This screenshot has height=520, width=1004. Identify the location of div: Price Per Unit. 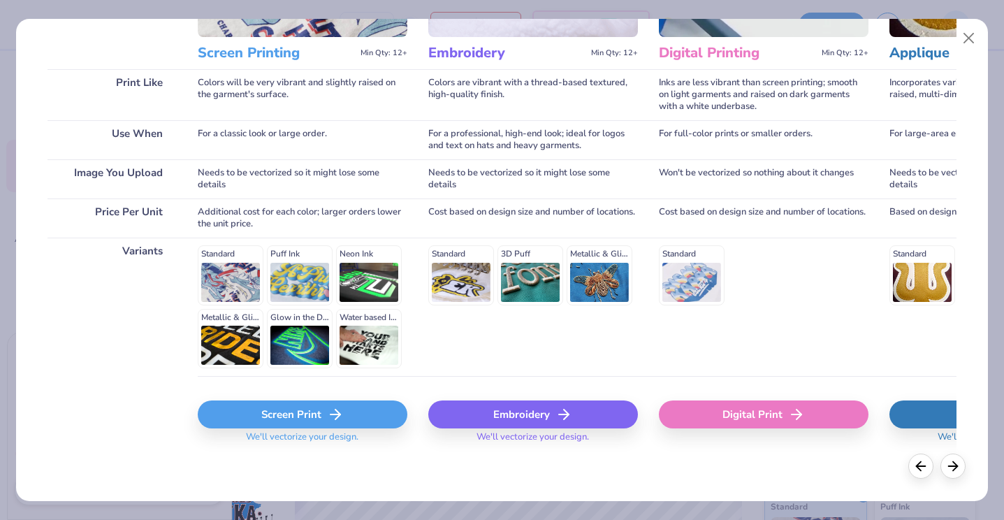
(112, 218).